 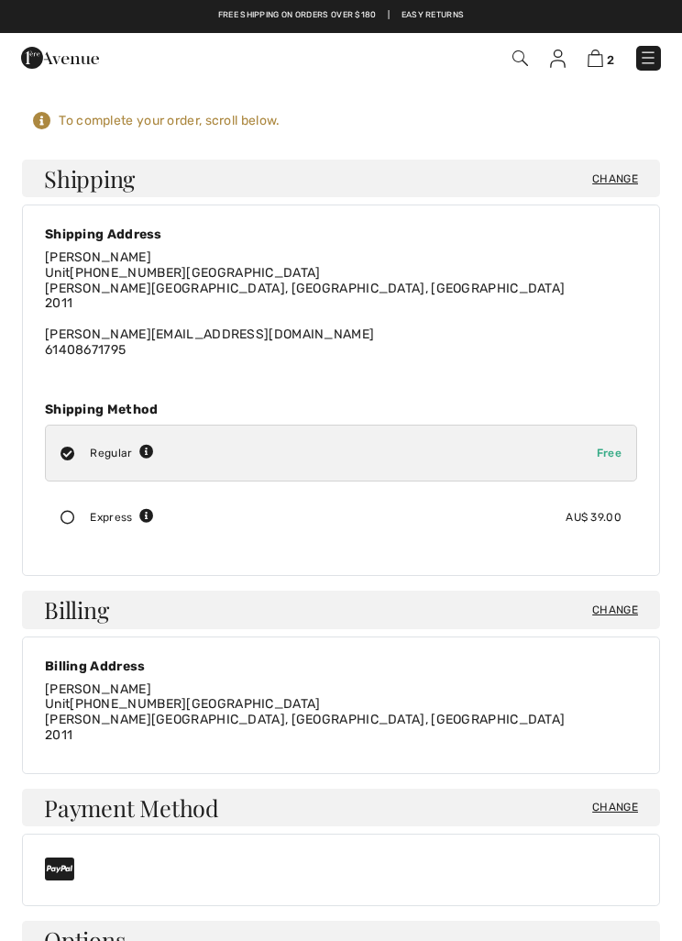 What do you see at coordinates (595, 58) in the screenshot?
I see `img: Shopping Bag` at bounding box center [595, 58].